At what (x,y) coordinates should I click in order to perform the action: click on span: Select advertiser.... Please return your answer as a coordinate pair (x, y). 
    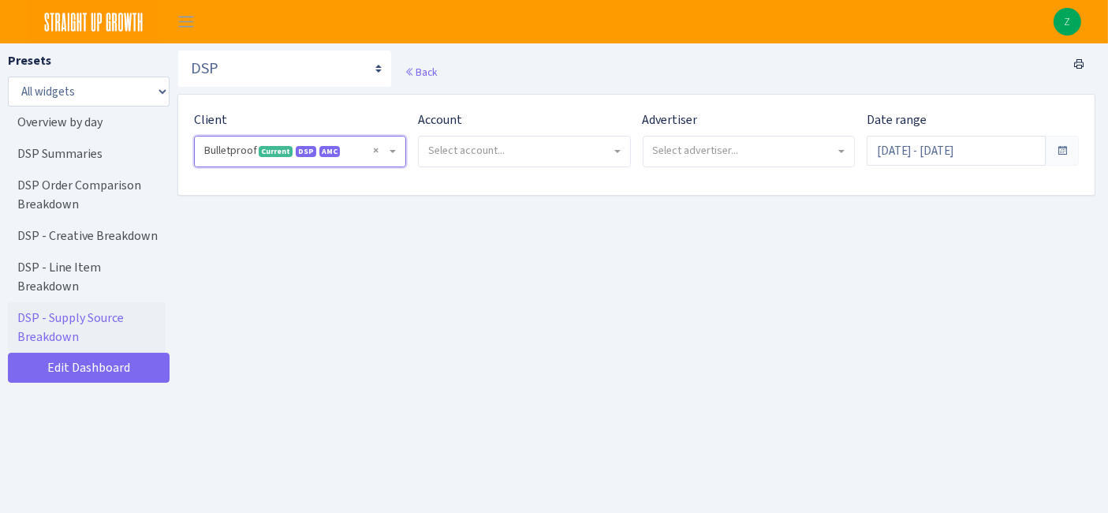
    Looking at the image, I should click on (696, 150).